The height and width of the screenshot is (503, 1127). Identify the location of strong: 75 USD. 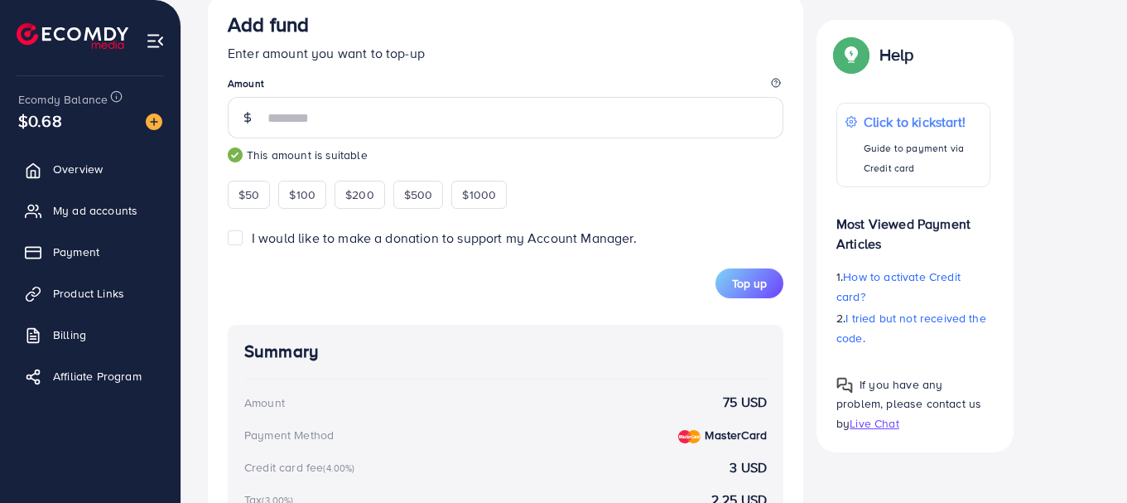
(744, 402).